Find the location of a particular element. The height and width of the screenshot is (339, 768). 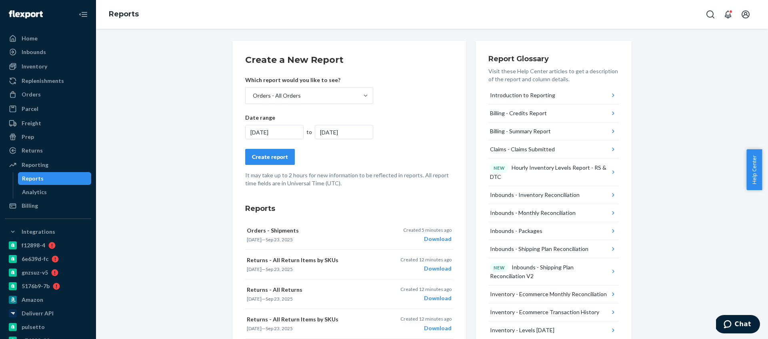

div: pulsetto is located at coordinates (33, 327).